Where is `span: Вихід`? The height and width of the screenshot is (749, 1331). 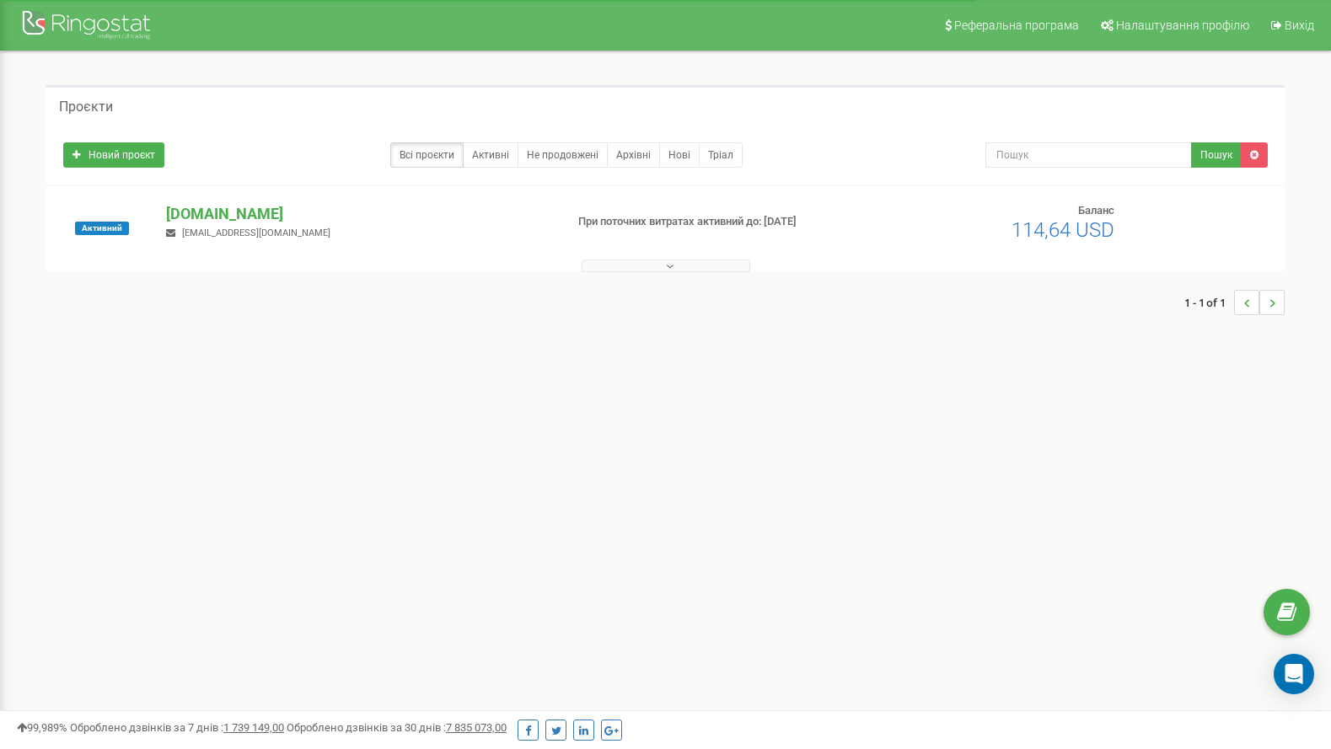
span: Вихід is located at coordinates (1299, 25).